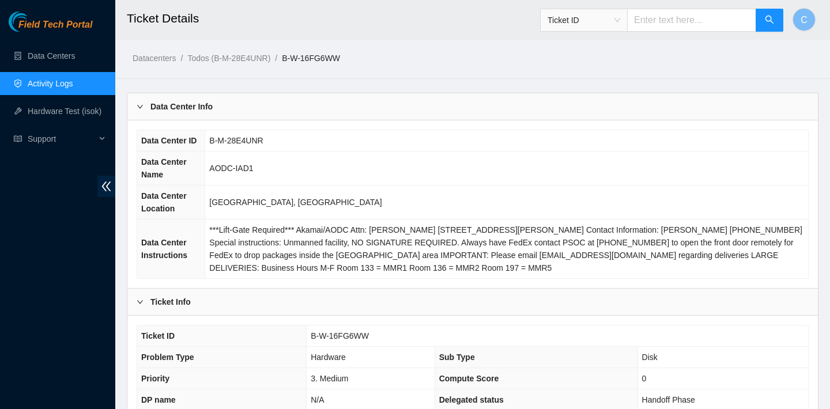 The width and height of the screenshot is (830, 409). Describe the element at coordinates (469, 379) in the screenshot. I see `span: Compute Score` at that location.